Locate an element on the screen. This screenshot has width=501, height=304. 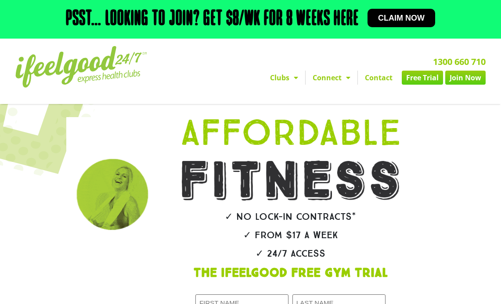
span: Claim now is located at coordinates (401, 18).